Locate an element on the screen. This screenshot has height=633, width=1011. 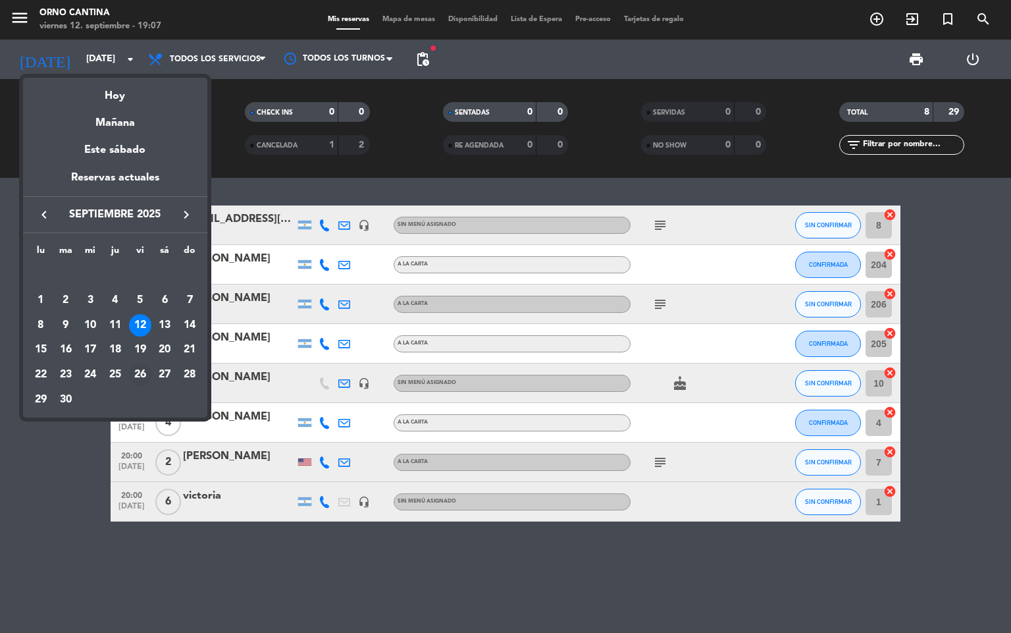
div: 19 is located at coordinates (140, 350).